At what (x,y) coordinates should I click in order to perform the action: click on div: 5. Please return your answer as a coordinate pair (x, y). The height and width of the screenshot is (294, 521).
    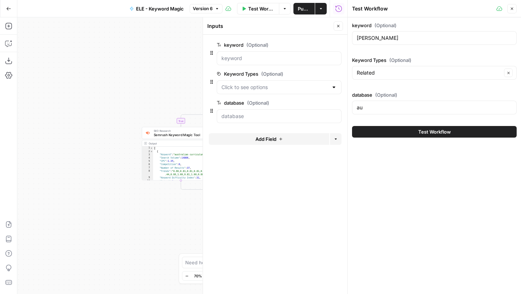
    Looking at the image, I should click on (148, 161).